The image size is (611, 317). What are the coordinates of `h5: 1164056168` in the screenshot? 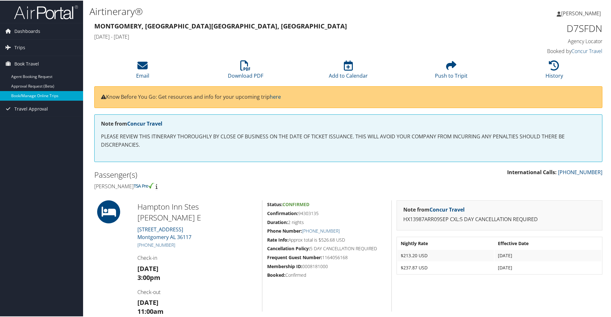 It's located at (327, 257).